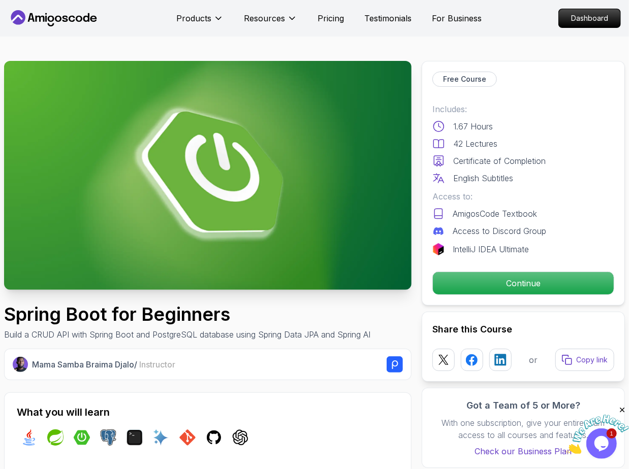 This screenshot has width=629, height=469. What do you see at coordinates (585, 360) in the screenshot?
I see `button: Copy link` at bounding box center [585, 360].